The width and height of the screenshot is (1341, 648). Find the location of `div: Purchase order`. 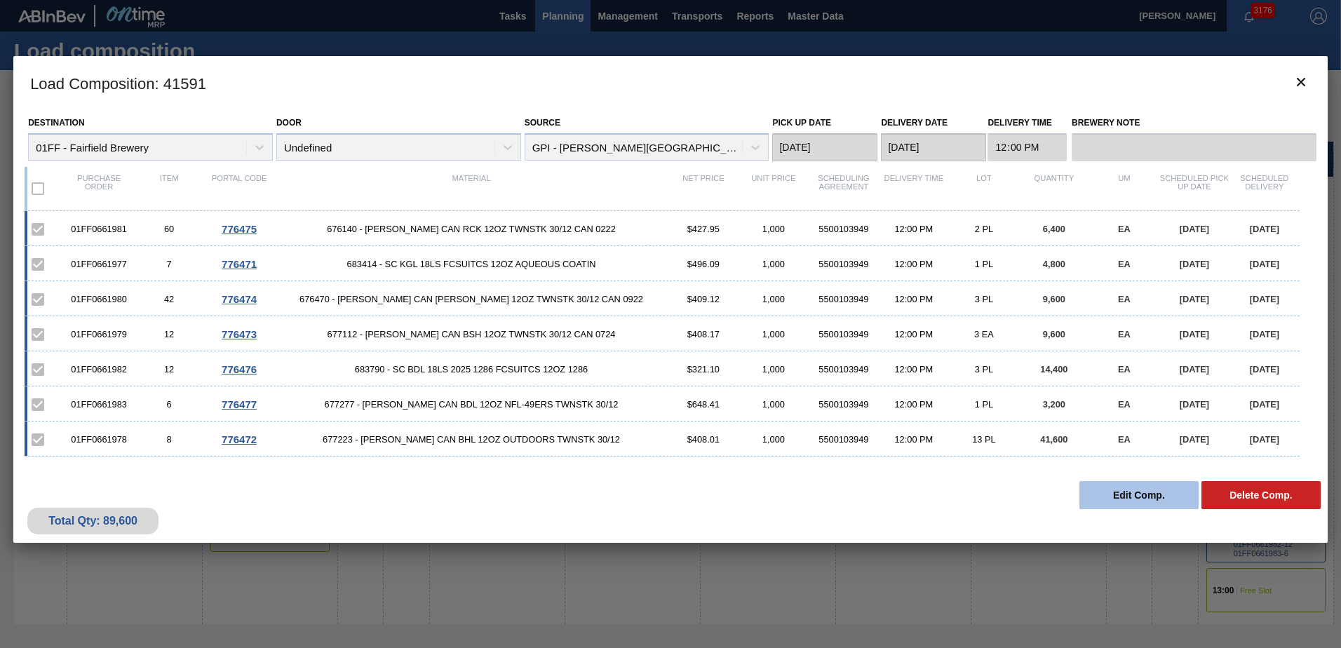

div: Purchase order is located at coordinates (99, 189).